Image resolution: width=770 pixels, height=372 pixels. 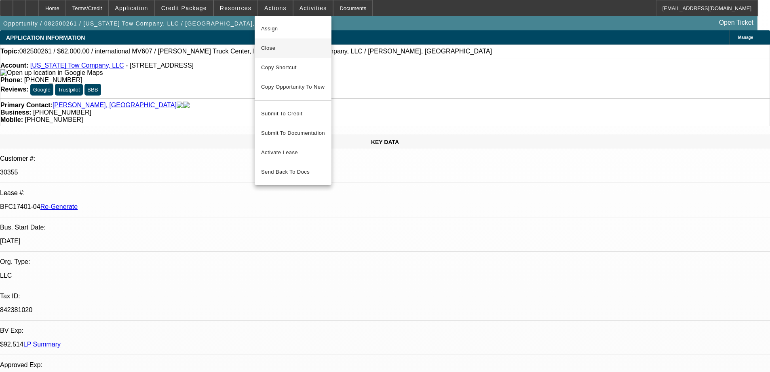 What do you see at coordinates (293, 68) in the screenshot?
I see `span: Copy Shortcut` at bounding box center [293, 68].